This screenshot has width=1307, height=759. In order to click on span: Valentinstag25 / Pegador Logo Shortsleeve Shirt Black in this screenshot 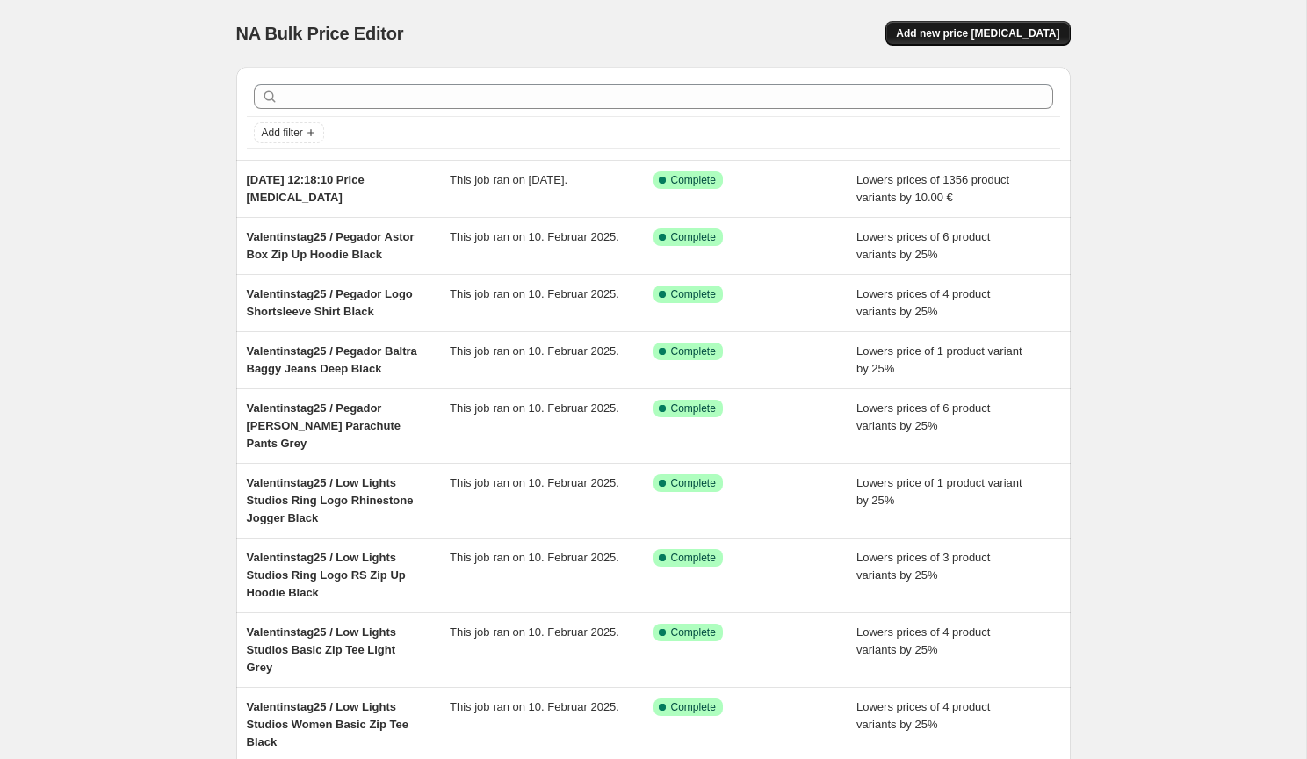, I will do `click(329, 302)`.